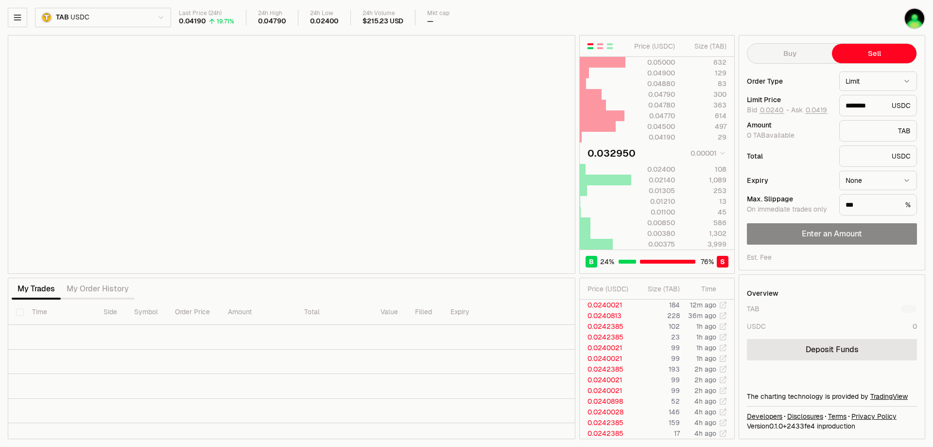  I want to click on a: Deposit Funds, so click(832, 350).